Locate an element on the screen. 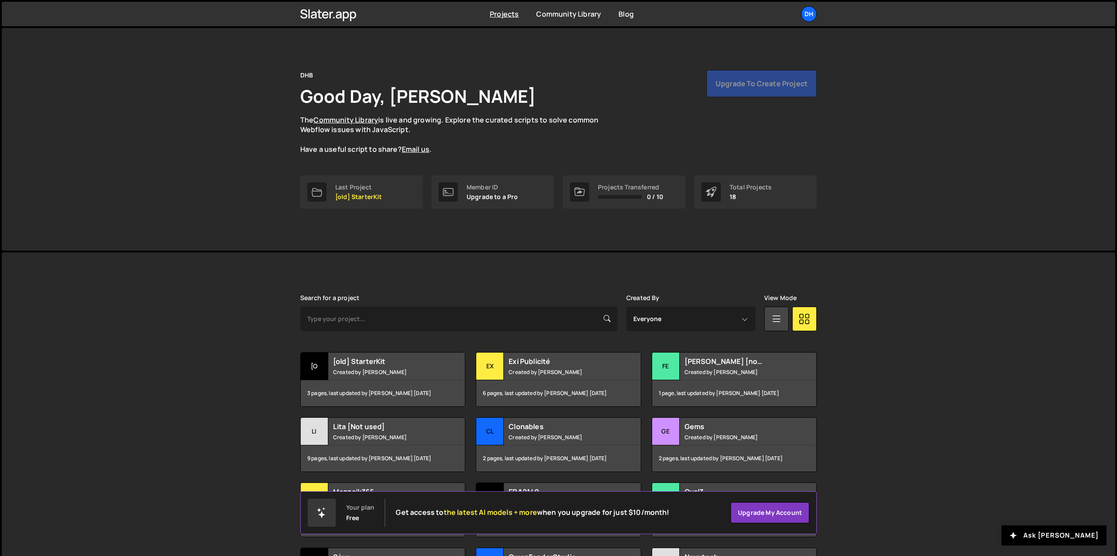 The image size is (1117, 556). div: Ge is located at coordinates (666, 432).